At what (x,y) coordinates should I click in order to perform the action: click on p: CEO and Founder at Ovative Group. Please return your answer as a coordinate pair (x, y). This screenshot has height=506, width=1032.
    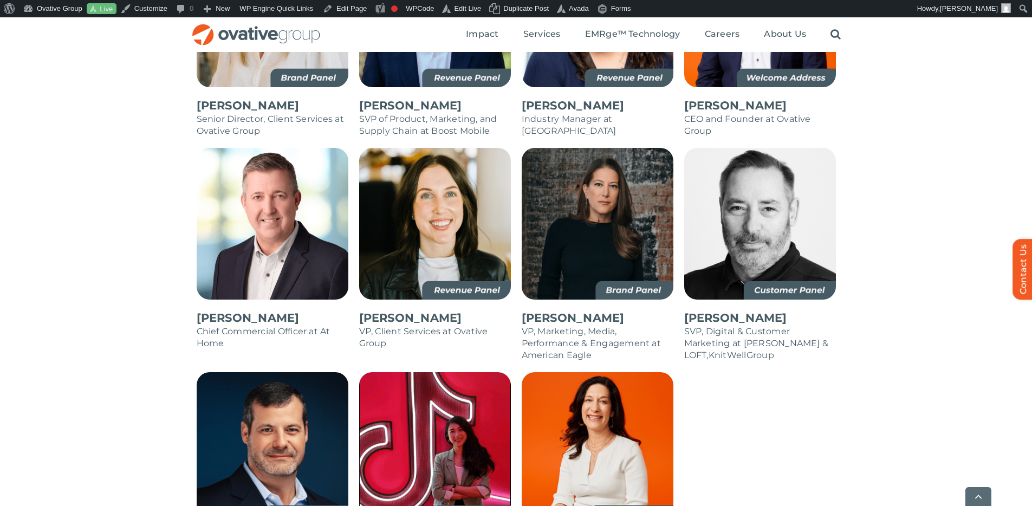
    Looking at the image, I should click on (760, 125).